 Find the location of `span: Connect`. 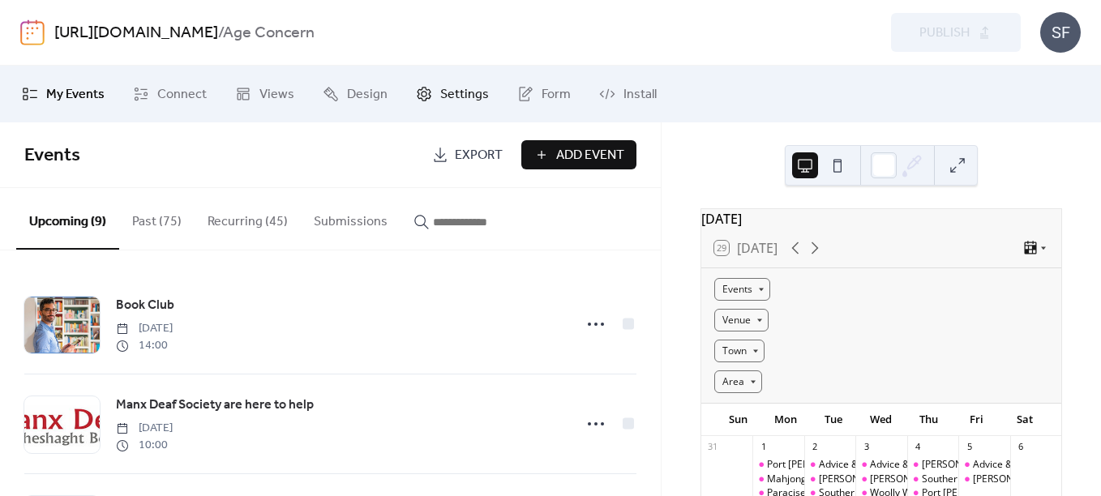

span: Connect is located at coordinates (182, 95).